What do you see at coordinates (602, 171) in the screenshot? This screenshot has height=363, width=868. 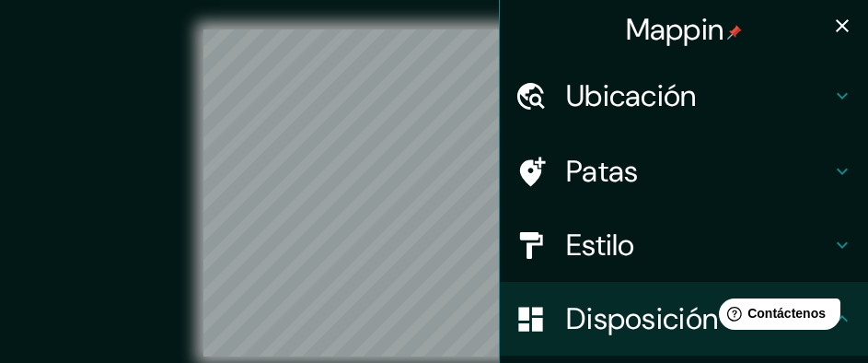 I see `font: Patas` at bounding box center [602, 171].